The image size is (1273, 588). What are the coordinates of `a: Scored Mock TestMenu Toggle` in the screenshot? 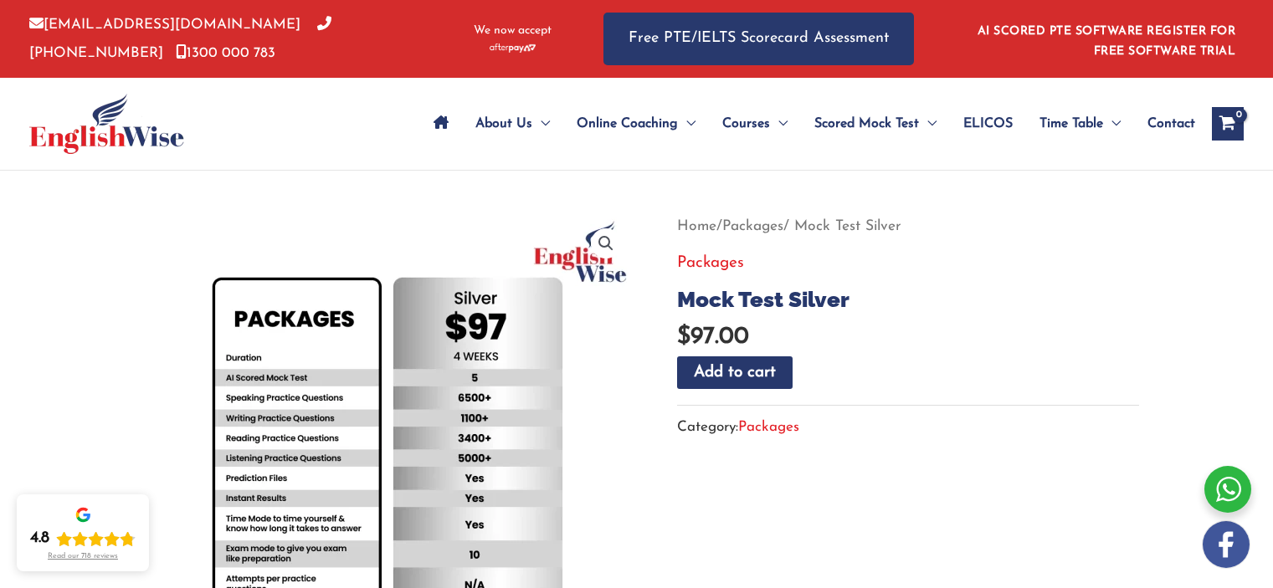 It's located at (875, 124).